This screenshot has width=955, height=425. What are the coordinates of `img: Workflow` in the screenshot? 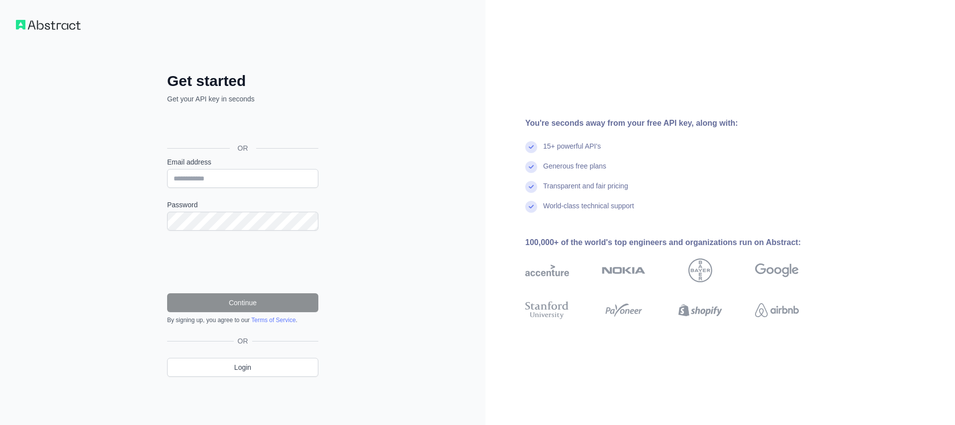 It's located at (48, 25).